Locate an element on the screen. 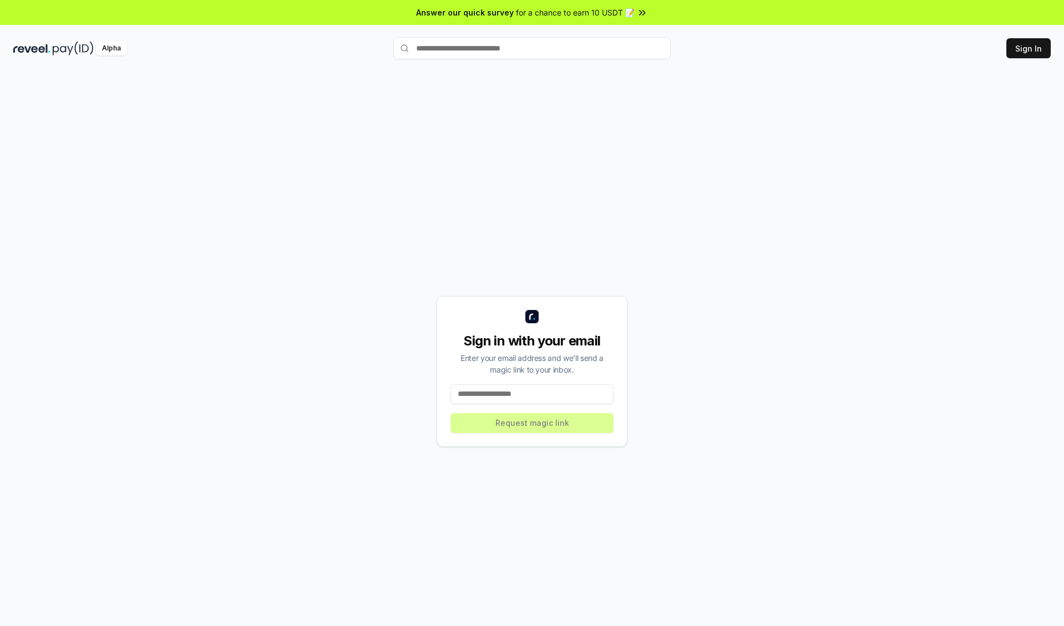  img: reveel_dark is located at coordinates (32, 48).